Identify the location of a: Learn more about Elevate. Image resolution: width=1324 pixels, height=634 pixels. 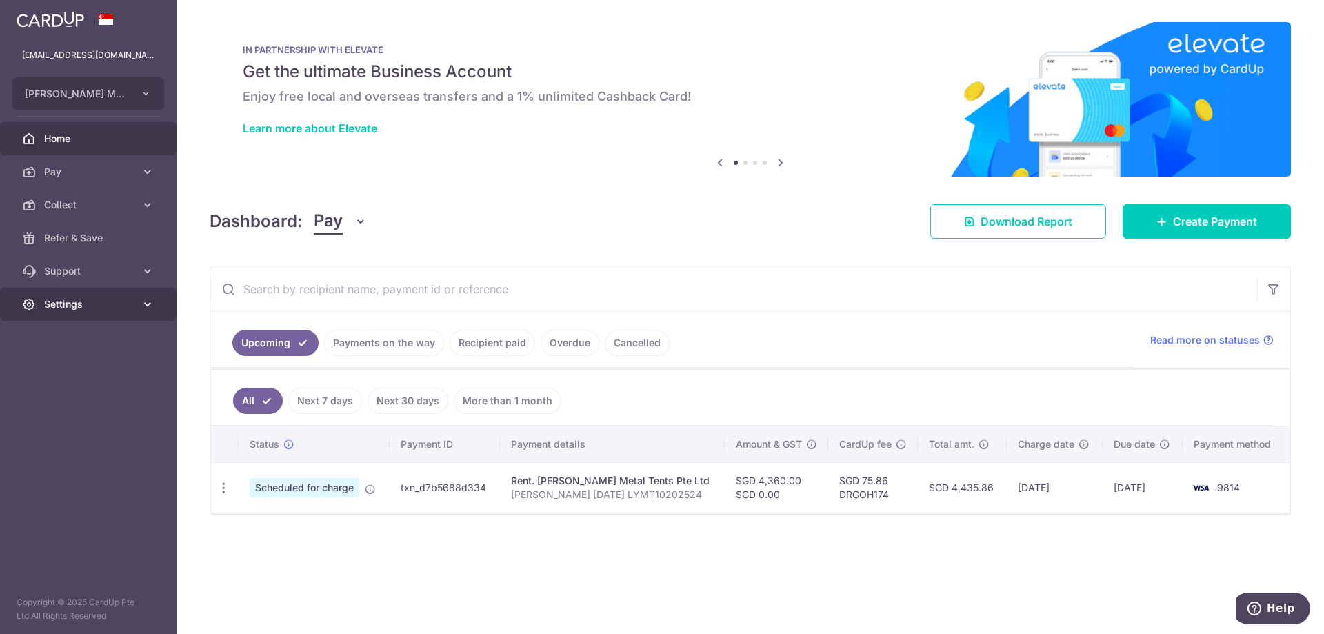
(310, 128).